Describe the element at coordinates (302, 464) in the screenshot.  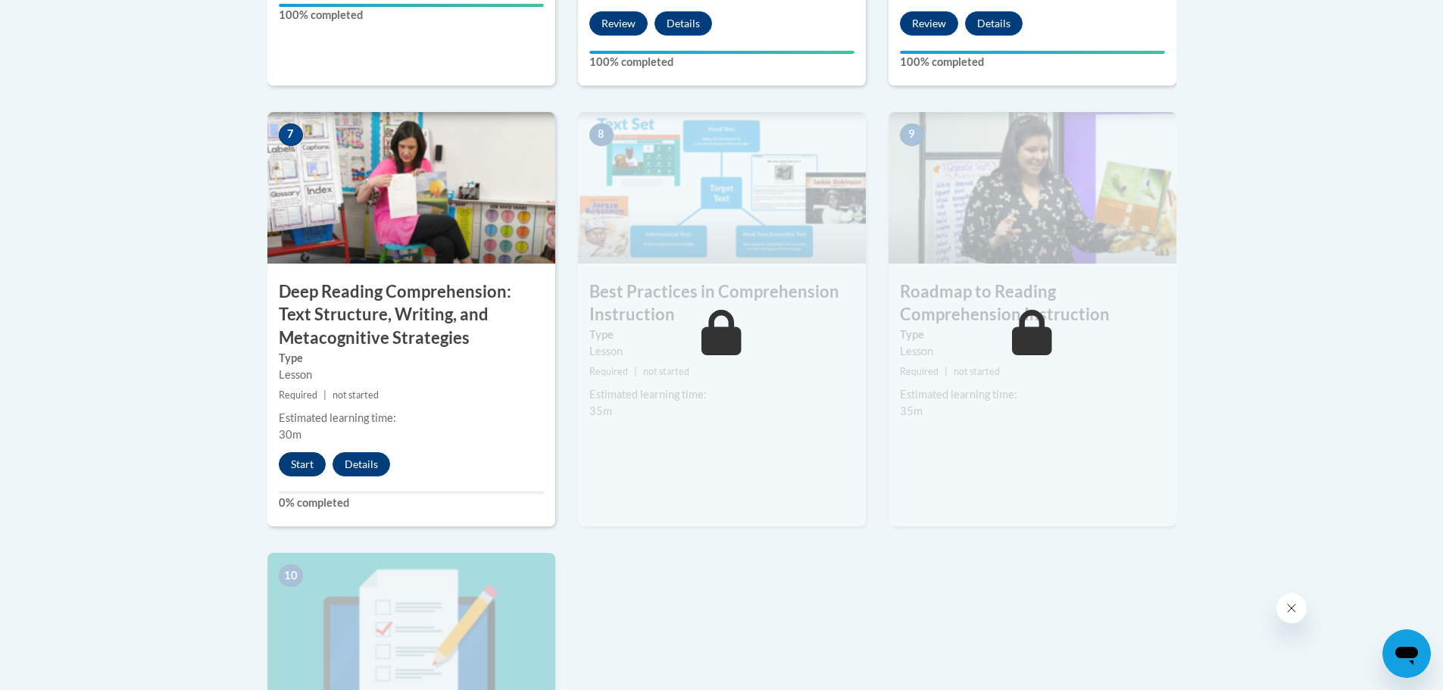
I see `button: Start` at that location.